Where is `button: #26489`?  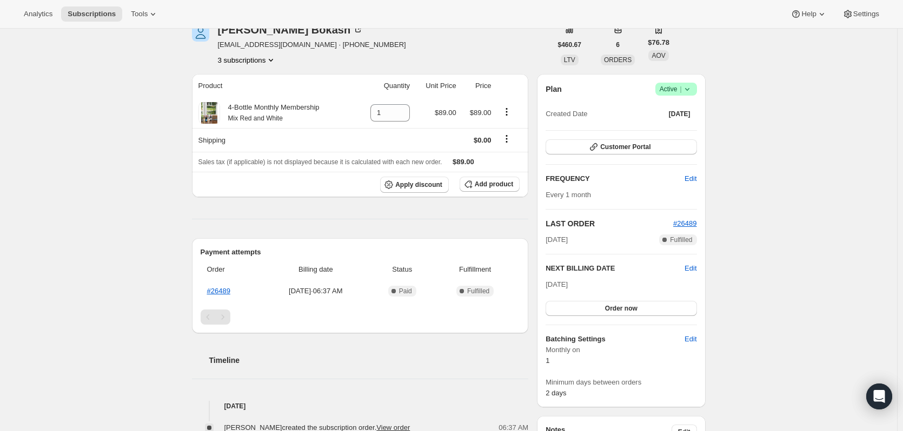
button: #26489 is located at coordinates (685, 224).